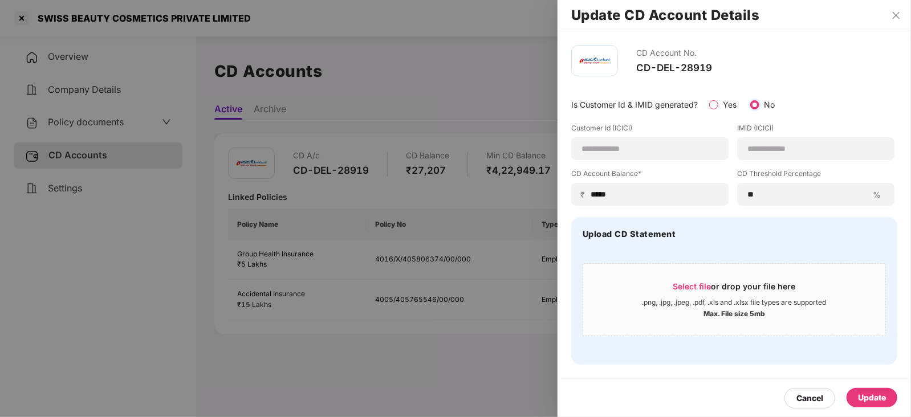  Describe the element at coordinates (650, 130) in the screenshot. I see `label: Customer Id (ICICI)` at that location.